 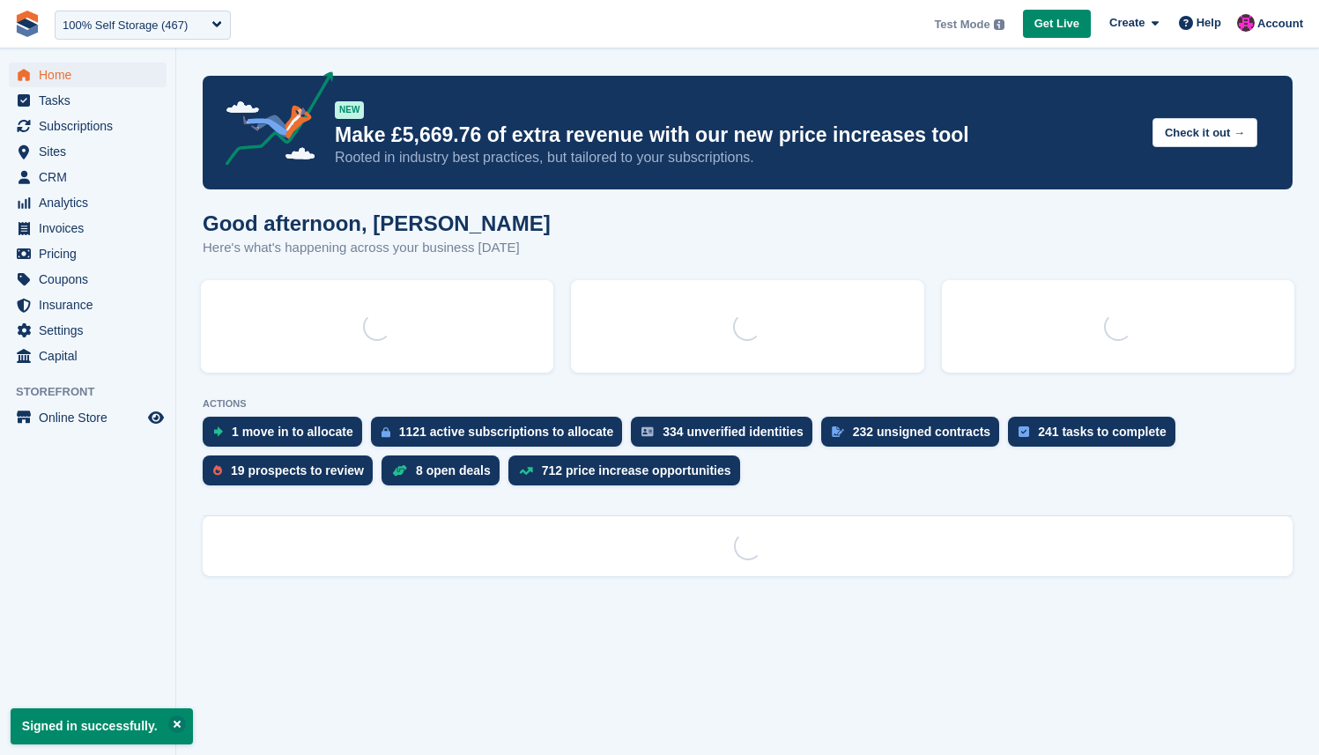 What do you see at coordinates (92, 126) in the screenshot?
I see `span: Subscriptions` at bounding box center [92, 126].